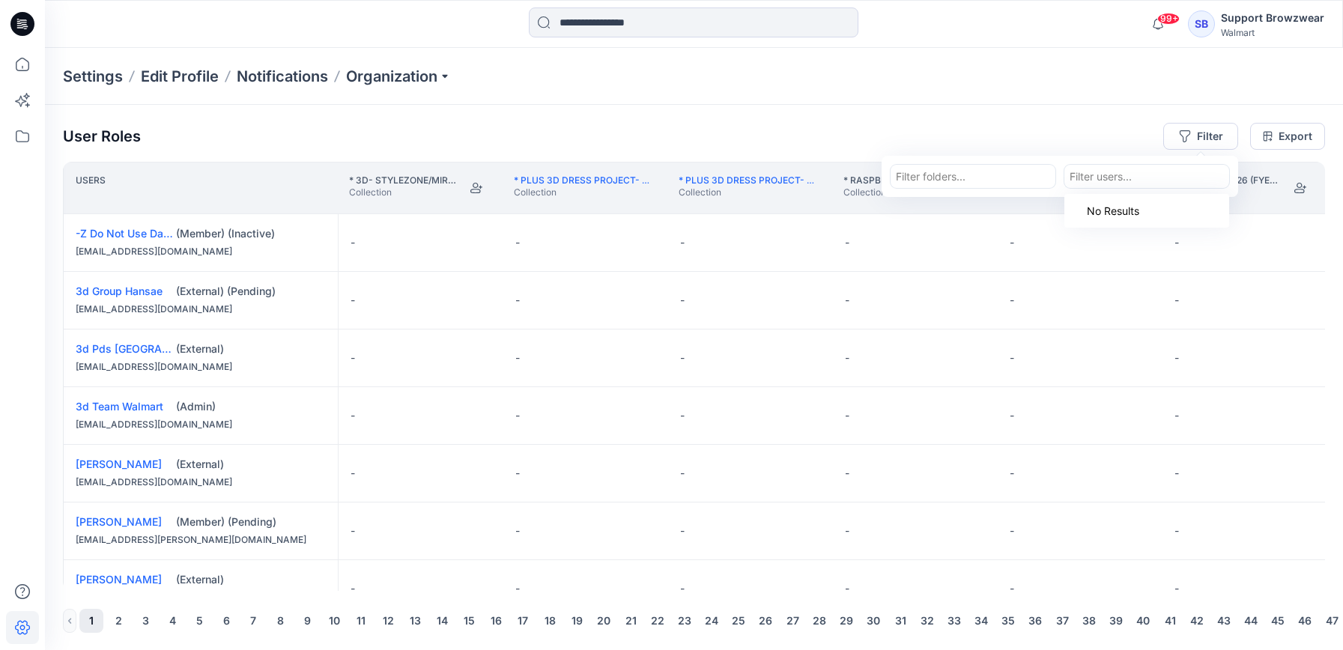 The width and height of the screenshot is (1343, 650). Describe the element at coordinates (981, 621) in the screenshot. I see `button: 34` at that location.